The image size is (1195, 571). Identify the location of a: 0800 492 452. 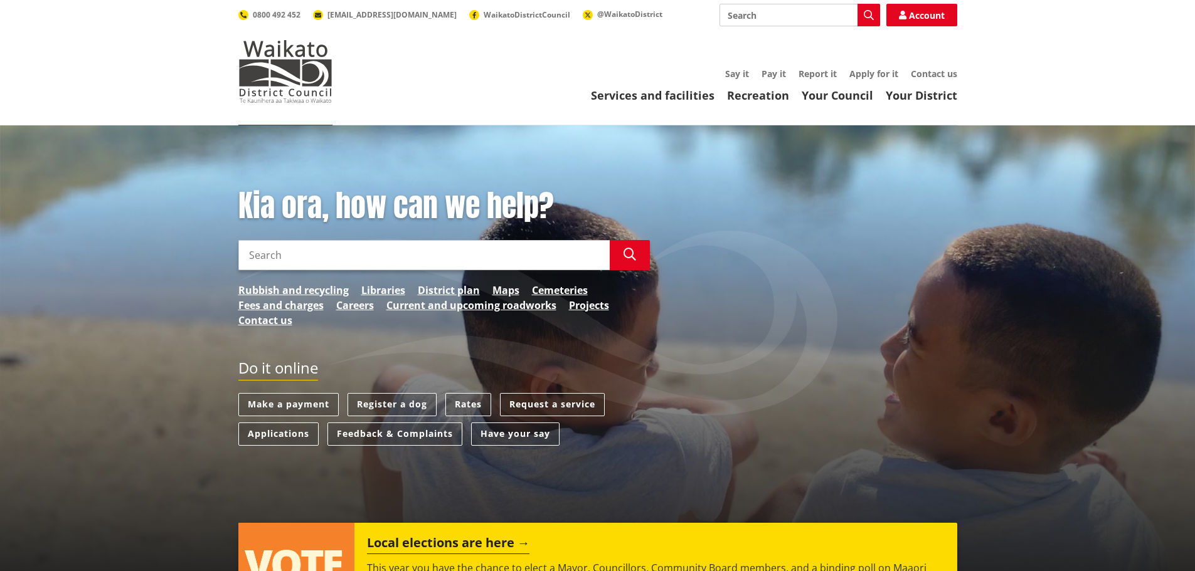
(269, 14).